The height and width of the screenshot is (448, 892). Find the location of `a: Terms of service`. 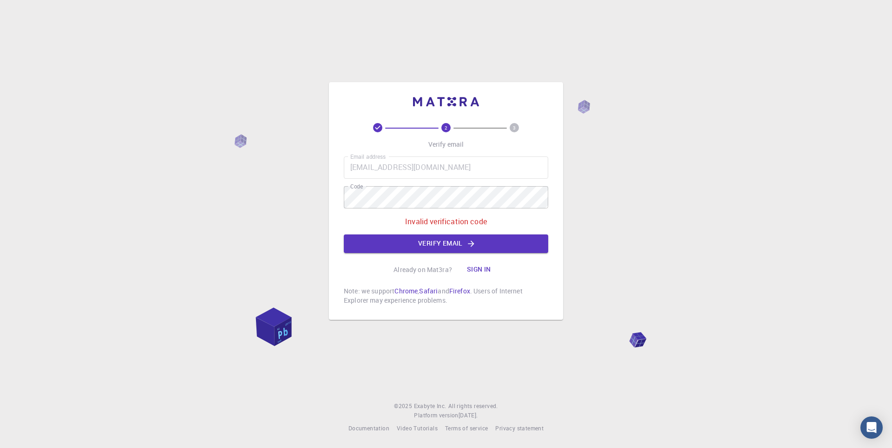

a: Terms of service is located at coordinates (467, 429).